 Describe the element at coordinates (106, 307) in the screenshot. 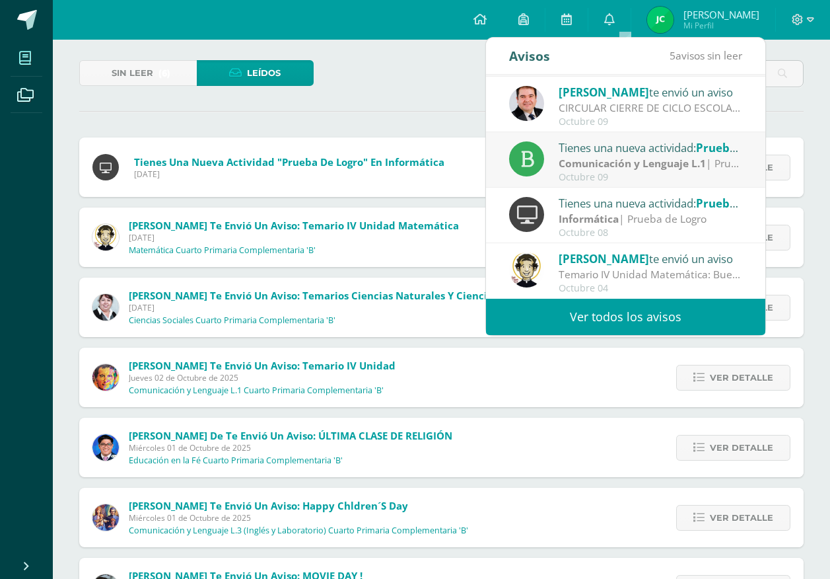

I see `img: 17d5d95429b14b8bb66d77129096e0a8.png` at that location.